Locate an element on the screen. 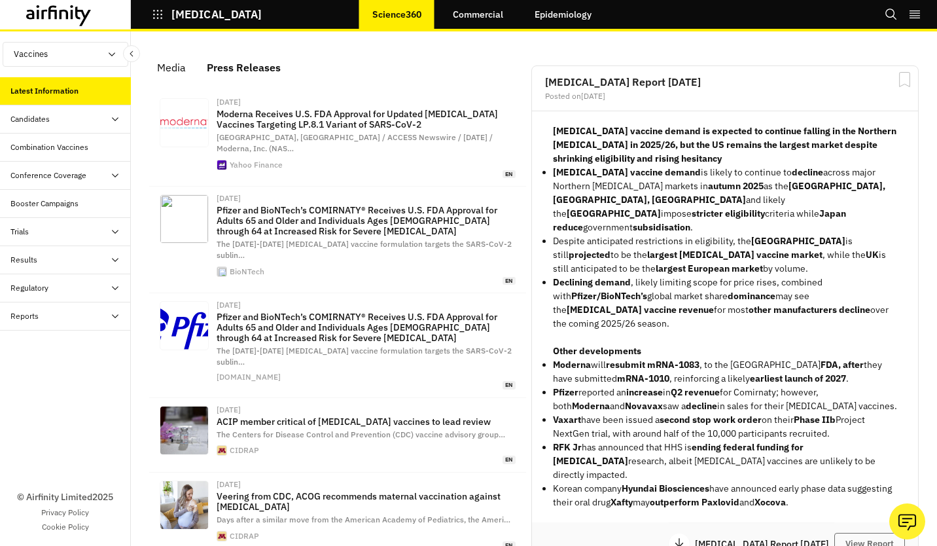 This screenshot has width=937, height=546. img: bnt-logo--colored.svg is located at coordinates (184, 219).